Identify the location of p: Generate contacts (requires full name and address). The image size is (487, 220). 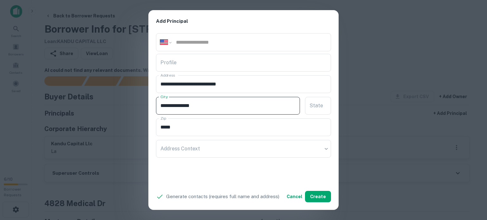
(223, 197).